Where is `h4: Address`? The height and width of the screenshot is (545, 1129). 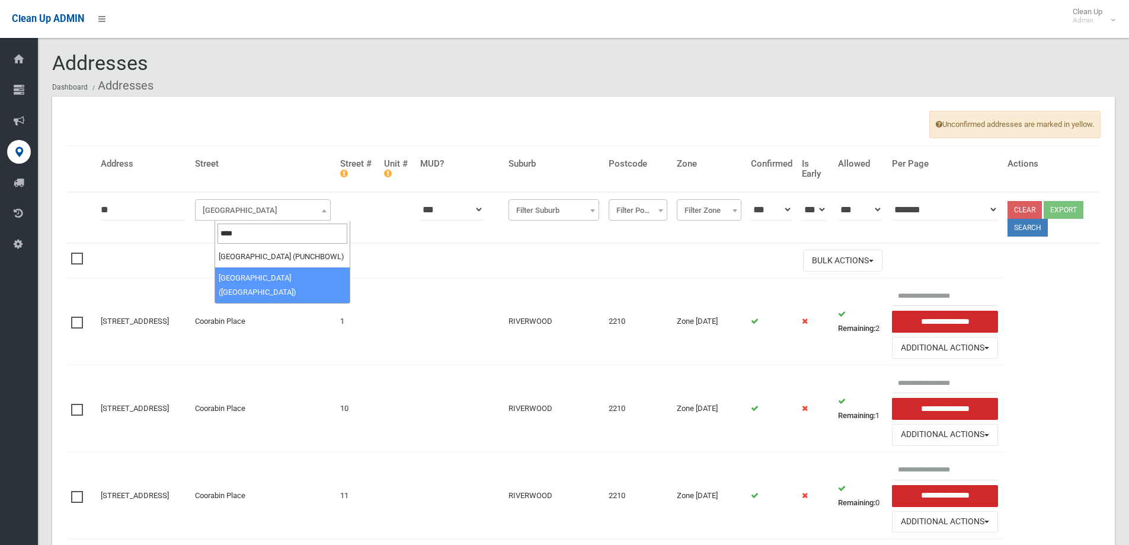 h4: Address is located at coordinates (143, 164).